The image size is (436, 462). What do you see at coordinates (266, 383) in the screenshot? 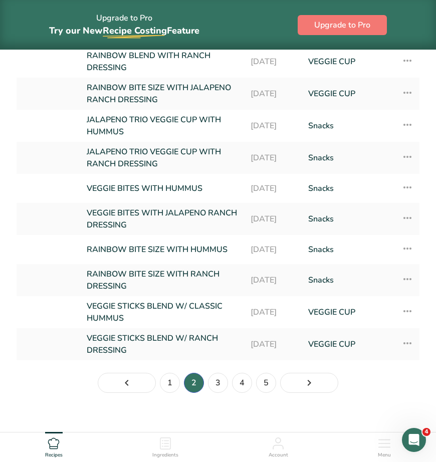
I see `a: Page 5.` at bounding box center [266, 383].